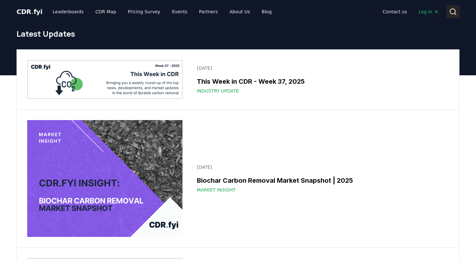  I want to click on span: Market Insight, so click(217, 190).